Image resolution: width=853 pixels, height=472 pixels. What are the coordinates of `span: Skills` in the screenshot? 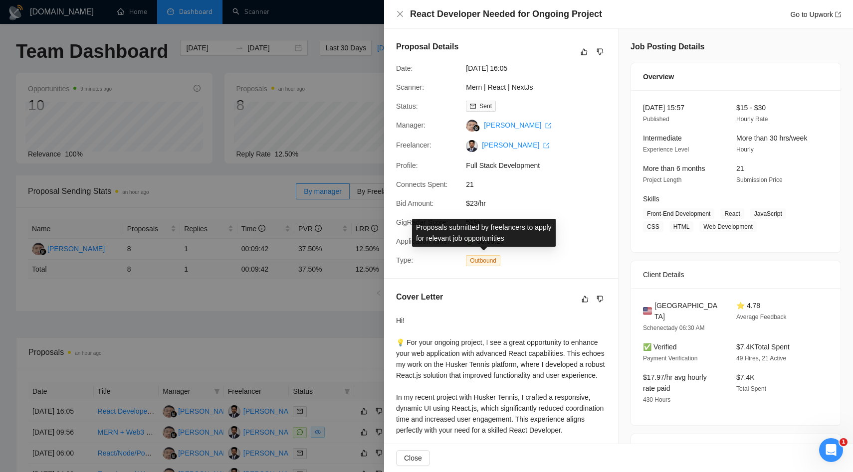 It's located at (651, 199).